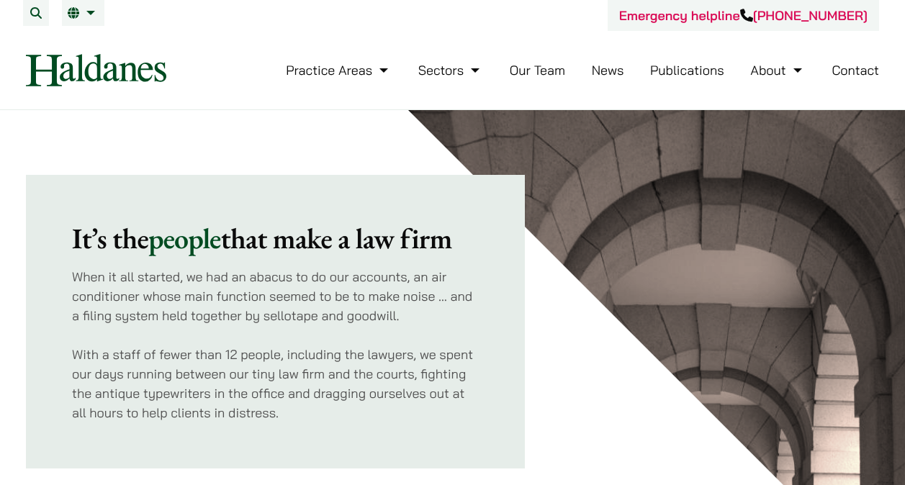 Image resolution: width=905 pixels, height=485 pixels. What do you see at coordinates (537, 70) in the screenshot?
I see `a: Our Team` at bounding box center [537, 70].